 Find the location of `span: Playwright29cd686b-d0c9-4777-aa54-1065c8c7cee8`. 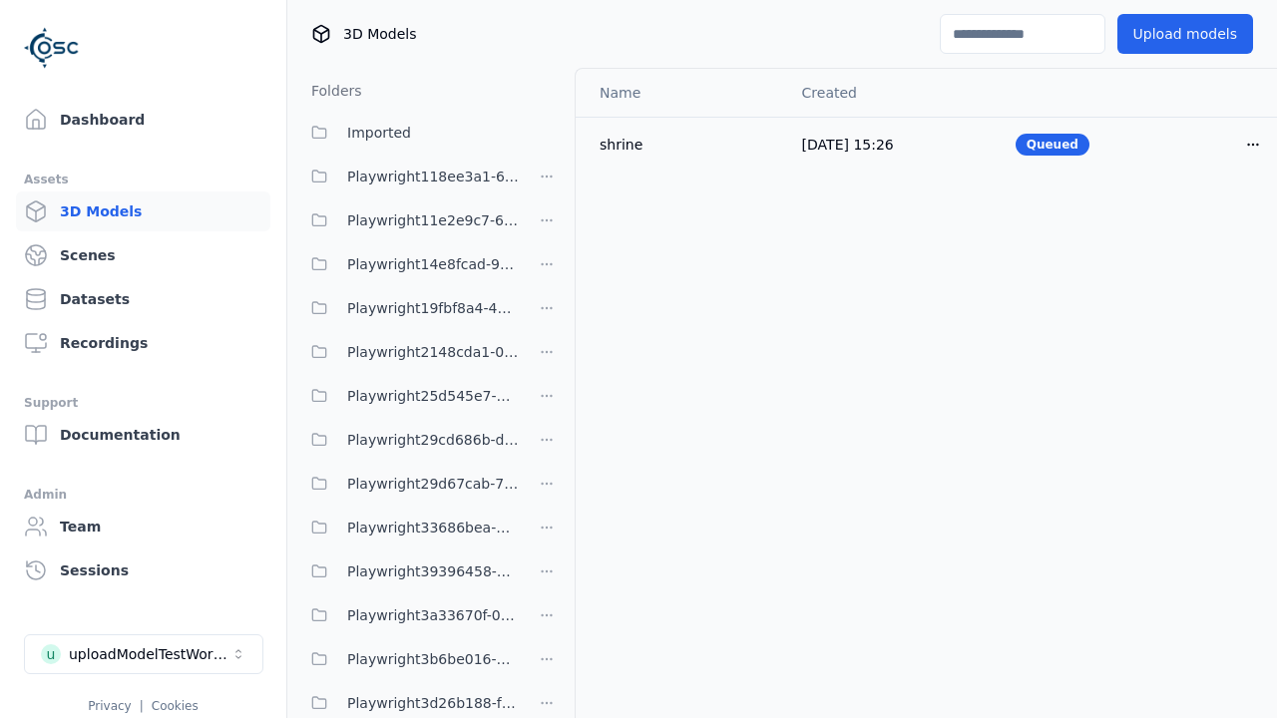

span: Playwright29cd686b-d0c9-4777-aa54-1065c8c7cee8 is located at coordinates (433, 440).